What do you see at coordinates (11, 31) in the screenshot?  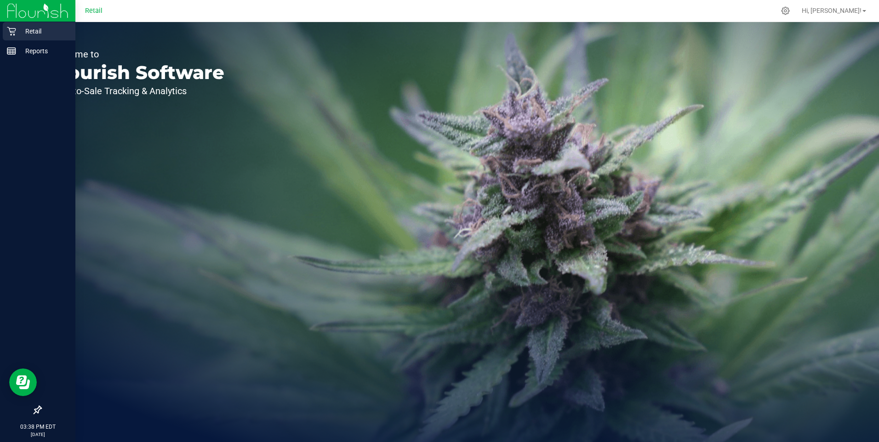 I see `inline-svg: Retail` at bounding box center [11, 31].